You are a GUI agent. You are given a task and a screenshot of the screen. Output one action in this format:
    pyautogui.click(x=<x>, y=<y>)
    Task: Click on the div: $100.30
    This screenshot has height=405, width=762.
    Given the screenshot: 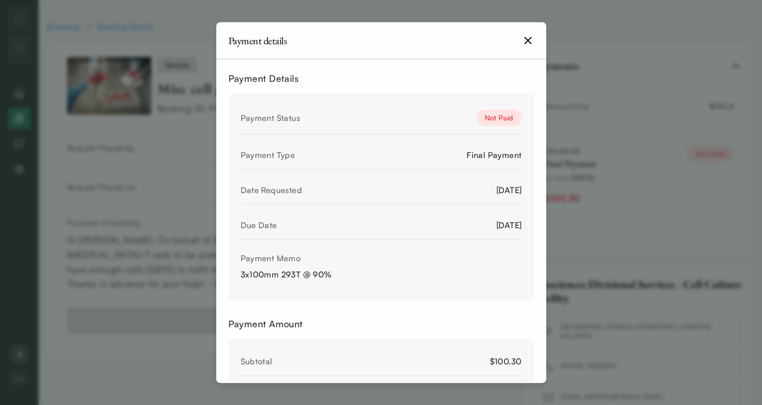 What is the action you would take?
    pyautogui.click(x=506, y=361)
    